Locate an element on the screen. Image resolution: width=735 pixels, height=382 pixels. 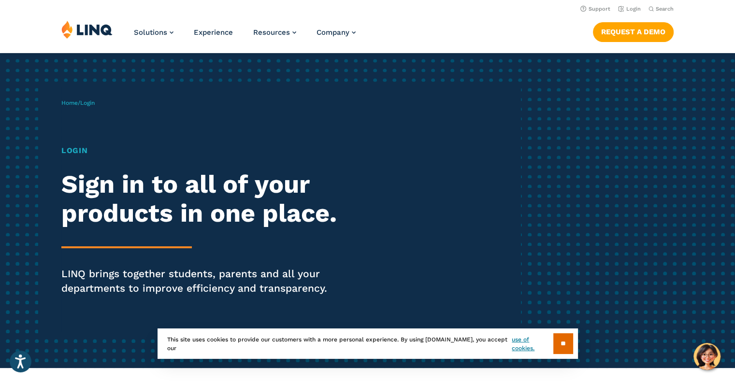
a: Request a Demo is located at coordinates (633, 32).